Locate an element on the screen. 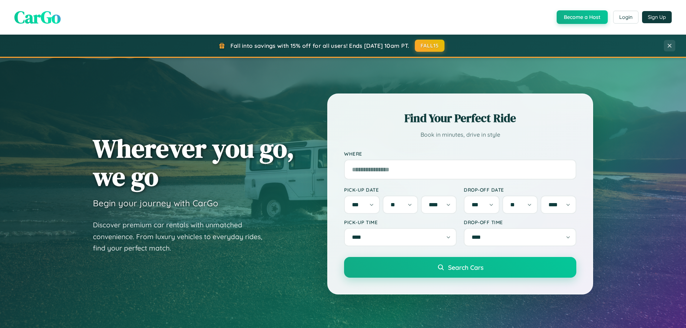 This screenshot has height=328, width=686. button: Become a Host is located at coordinates (582, 17).